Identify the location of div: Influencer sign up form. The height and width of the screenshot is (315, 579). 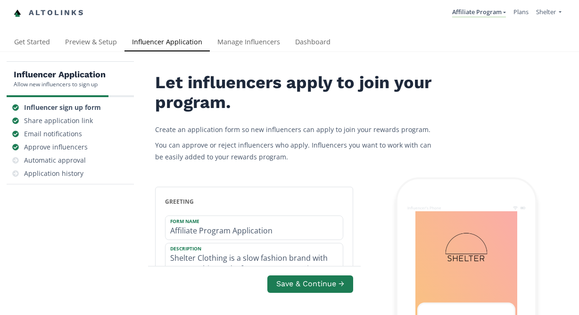
(62, 108).